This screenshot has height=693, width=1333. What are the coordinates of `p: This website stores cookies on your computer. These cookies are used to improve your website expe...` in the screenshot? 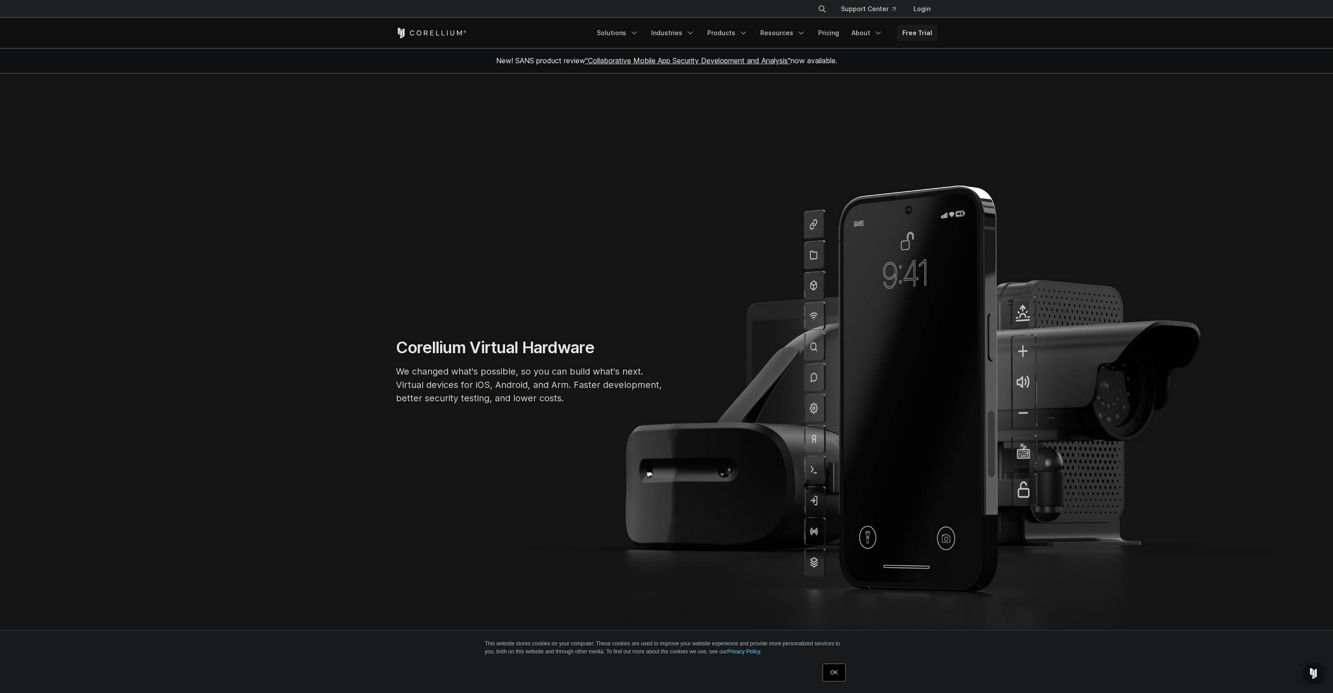 It's located at (667, 648).